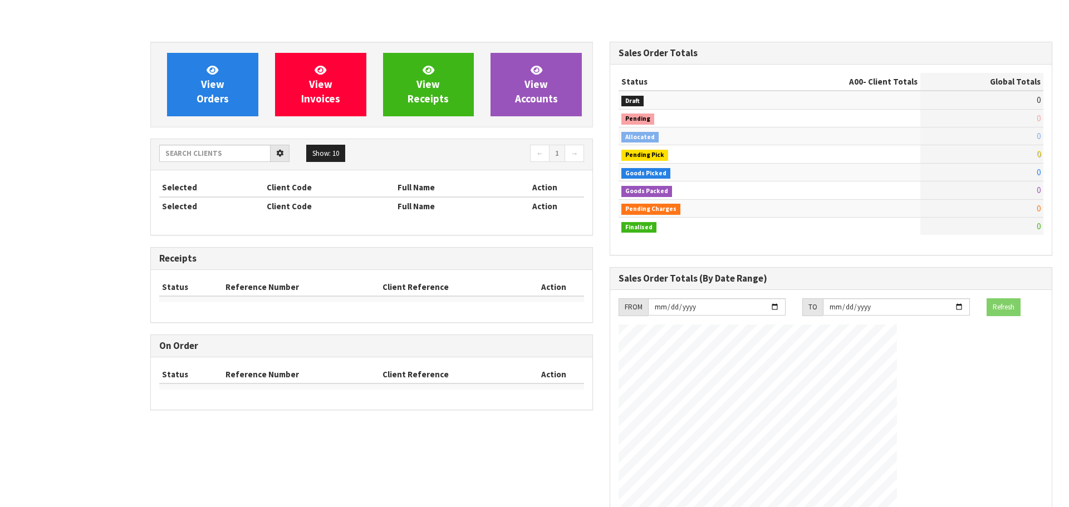 The width and height of the screenshot is (1069, 507). Describe the element at coordinates (651, 209) in the screenshot. I see `span: Pending Charges` at that location.